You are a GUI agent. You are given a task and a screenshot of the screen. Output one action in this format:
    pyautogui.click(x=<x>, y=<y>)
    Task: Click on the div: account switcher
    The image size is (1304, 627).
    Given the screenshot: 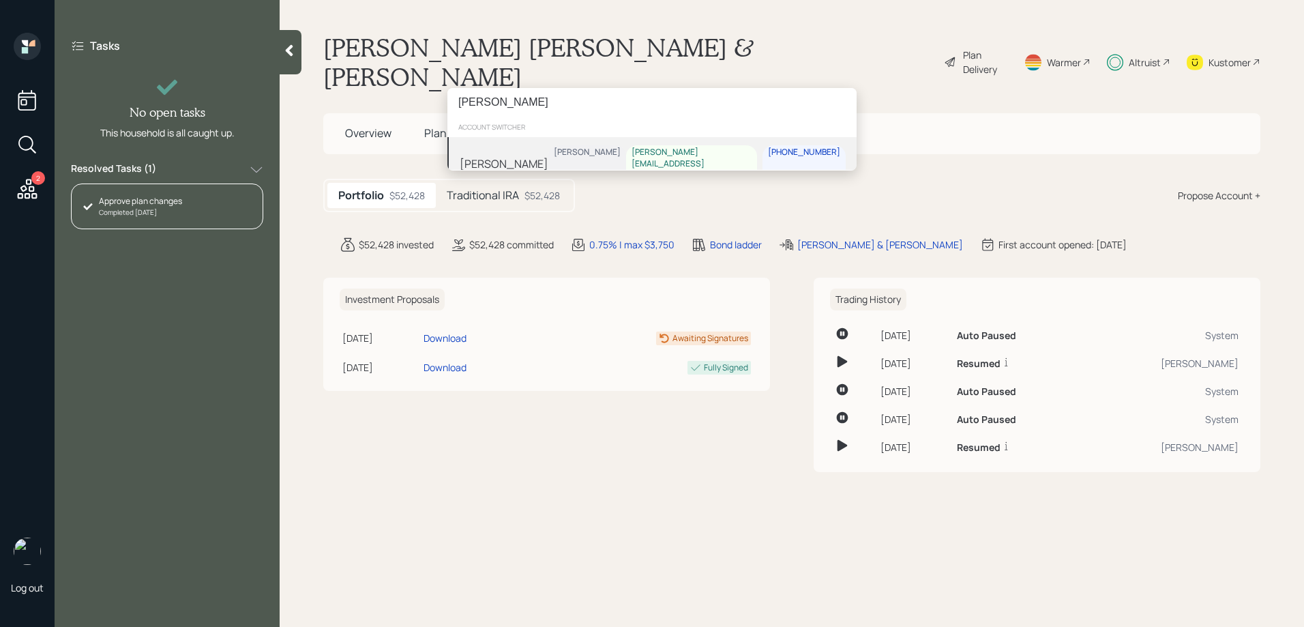 What is the action you would take?
    pyautogui.click(x=652, y=127)
    